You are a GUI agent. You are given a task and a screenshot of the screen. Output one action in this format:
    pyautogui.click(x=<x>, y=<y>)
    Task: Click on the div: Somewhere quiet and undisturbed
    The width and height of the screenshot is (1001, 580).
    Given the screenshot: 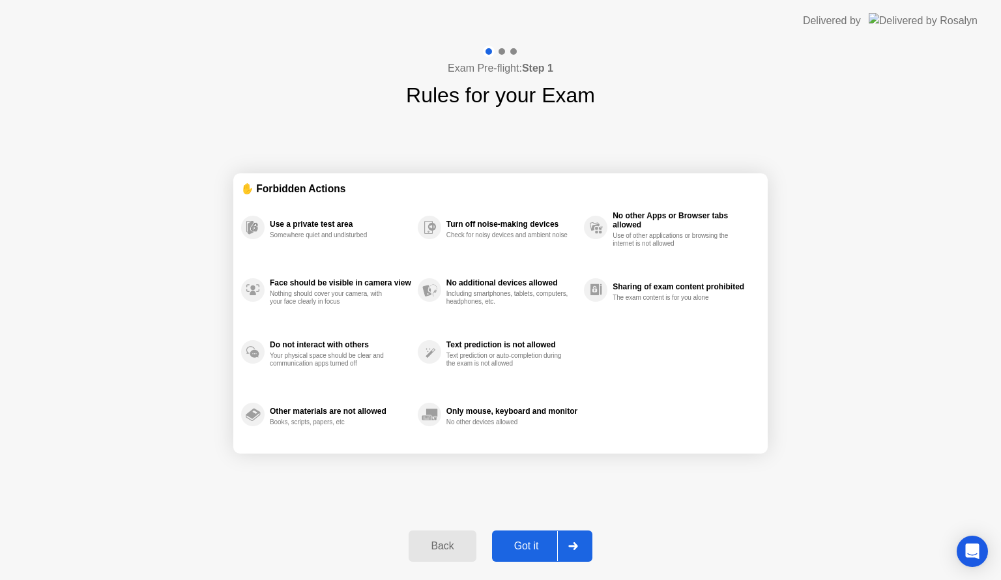 What is the action you would take?
    pyautogui.click(x=331, y=235)
    